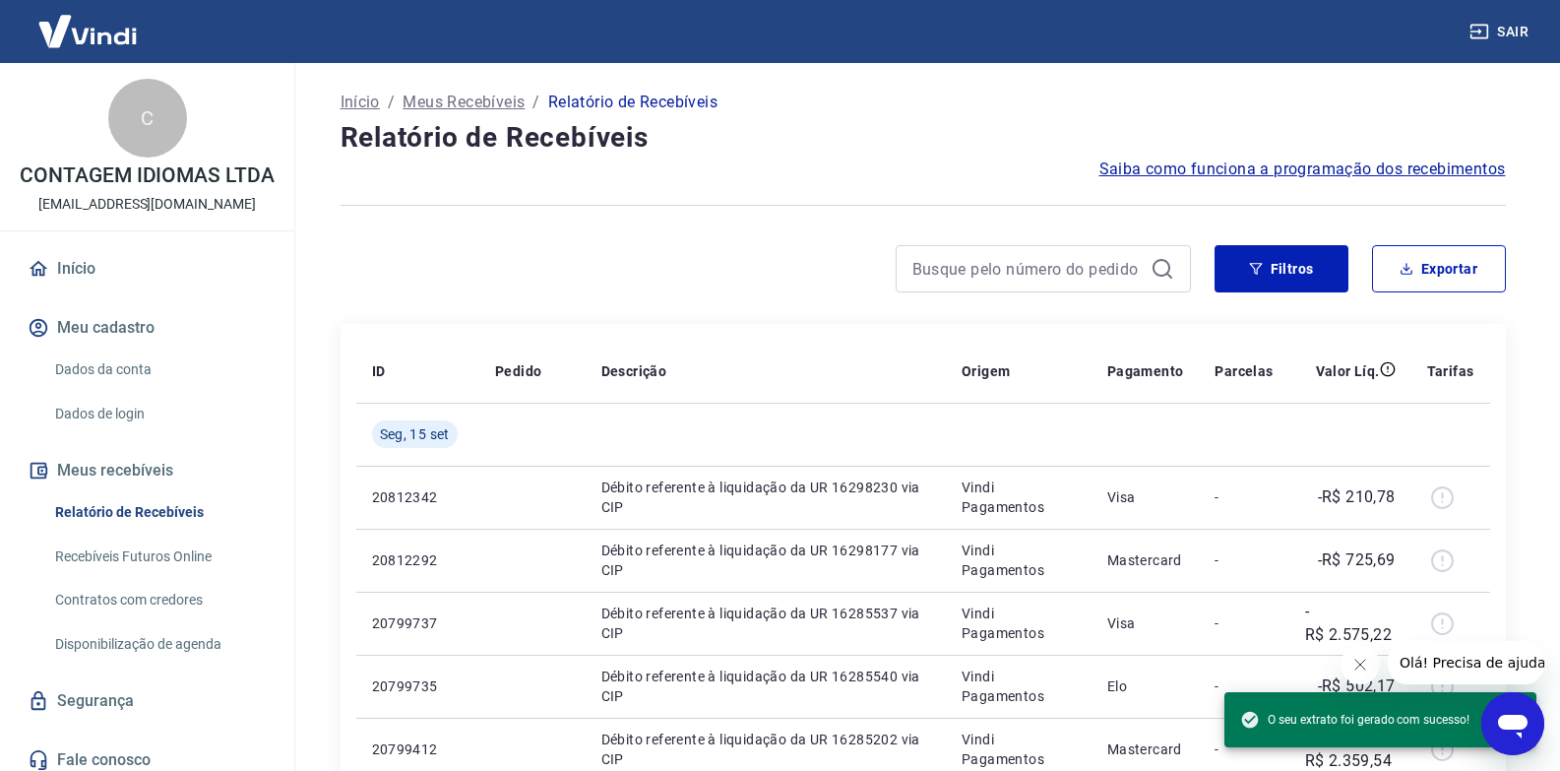 The height and width of the screenshot is (771, 1560). I want to click on a: Disponibilização de agenda, so click(158, 644).